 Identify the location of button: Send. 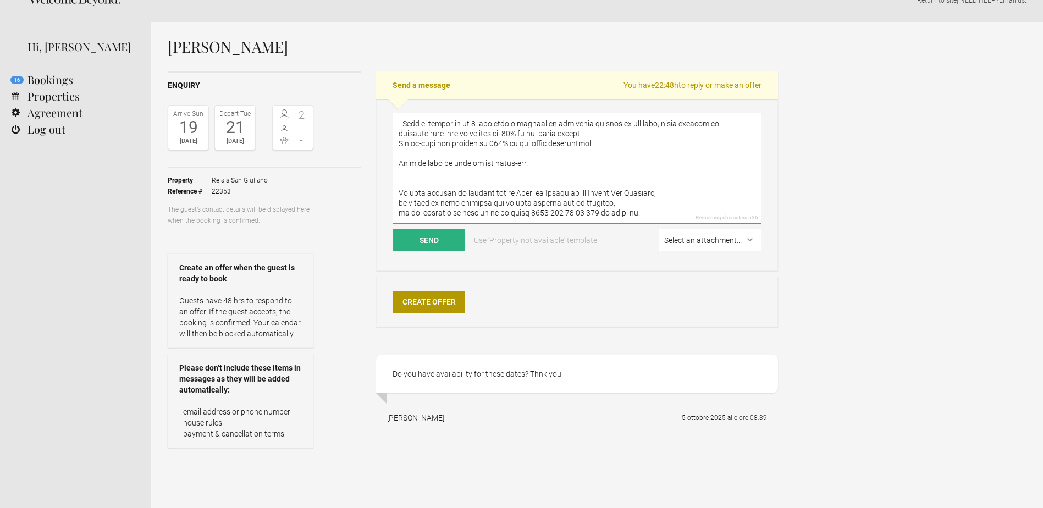
(429, 240).